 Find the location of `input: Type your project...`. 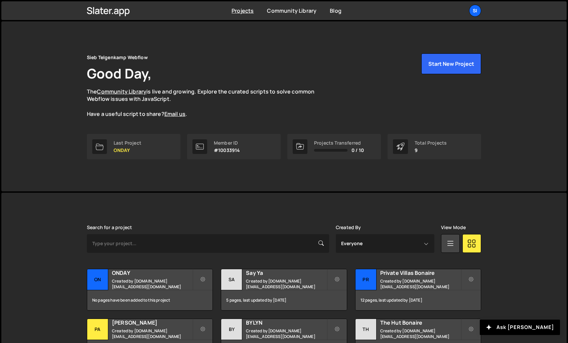

input: Type your project... is located at coordinates (208, 243).